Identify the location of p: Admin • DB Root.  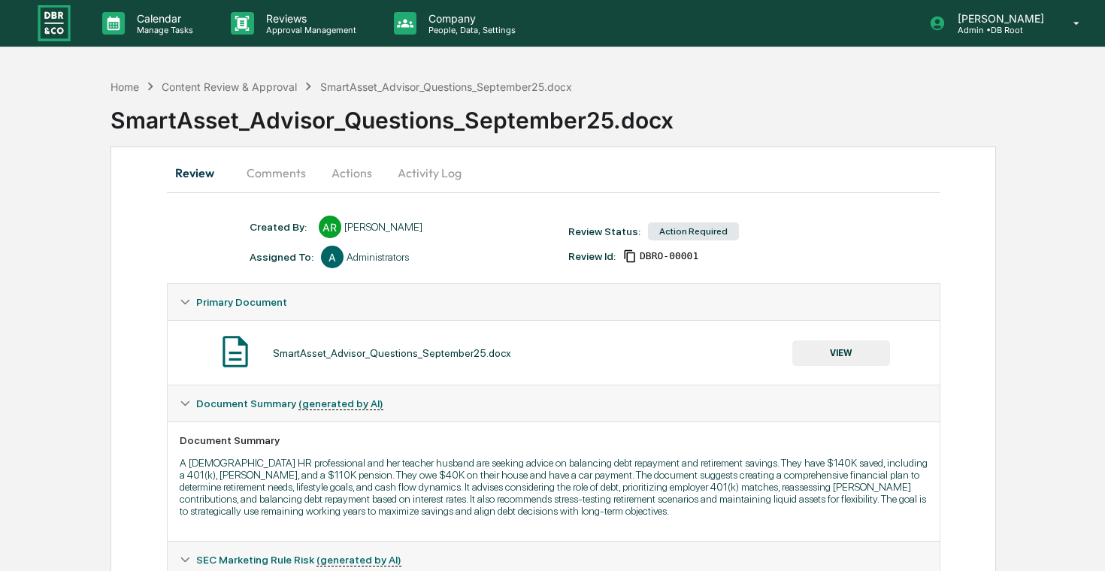
(998, 30).